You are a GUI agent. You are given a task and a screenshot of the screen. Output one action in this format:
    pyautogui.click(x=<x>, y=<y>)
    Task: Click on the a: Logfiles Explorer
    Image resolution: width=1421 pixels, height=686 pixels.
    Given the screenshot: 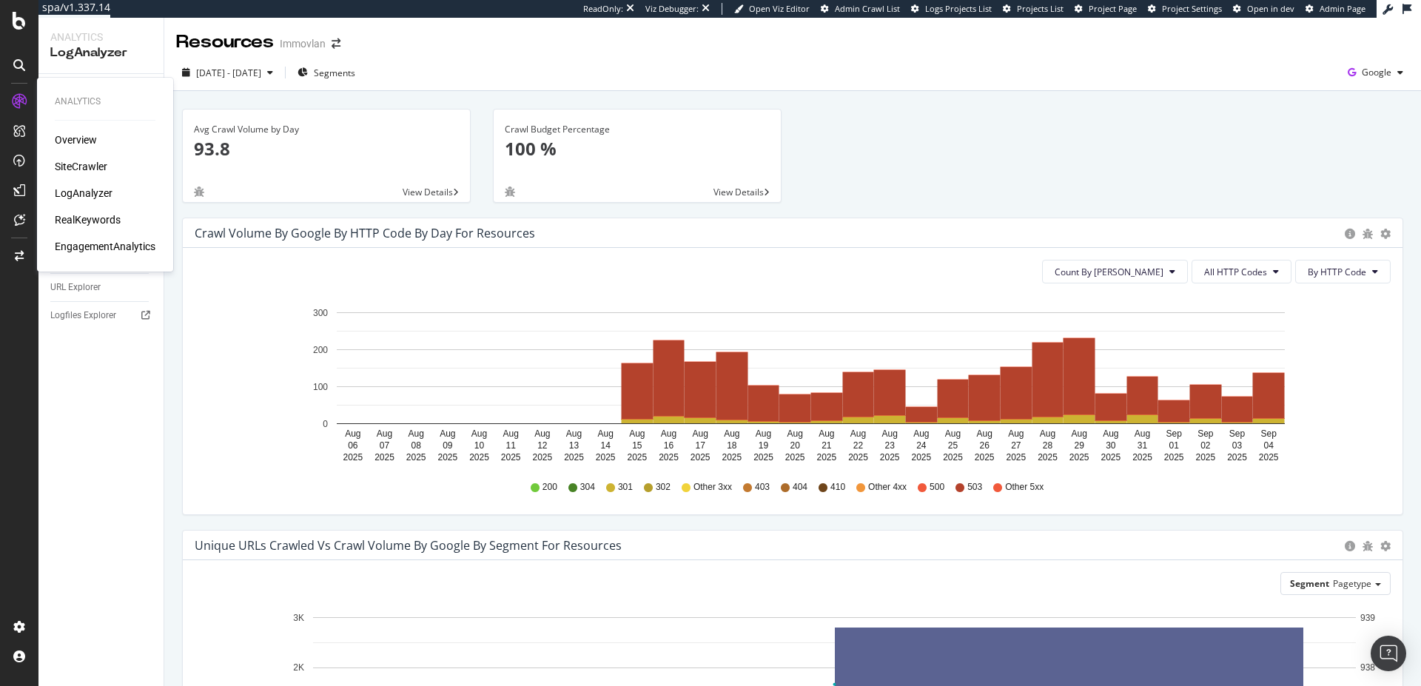 What is the action you would take?
    pyautogui.click(x=101, y=315)
    